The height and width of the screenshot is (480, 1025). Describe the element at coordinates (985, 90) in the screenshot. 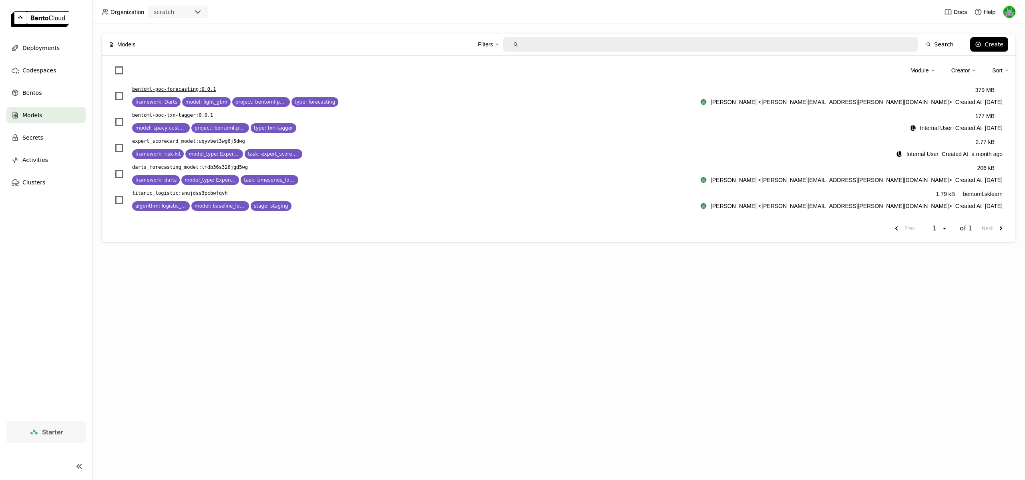

I see `div: 379 MB` at that location.